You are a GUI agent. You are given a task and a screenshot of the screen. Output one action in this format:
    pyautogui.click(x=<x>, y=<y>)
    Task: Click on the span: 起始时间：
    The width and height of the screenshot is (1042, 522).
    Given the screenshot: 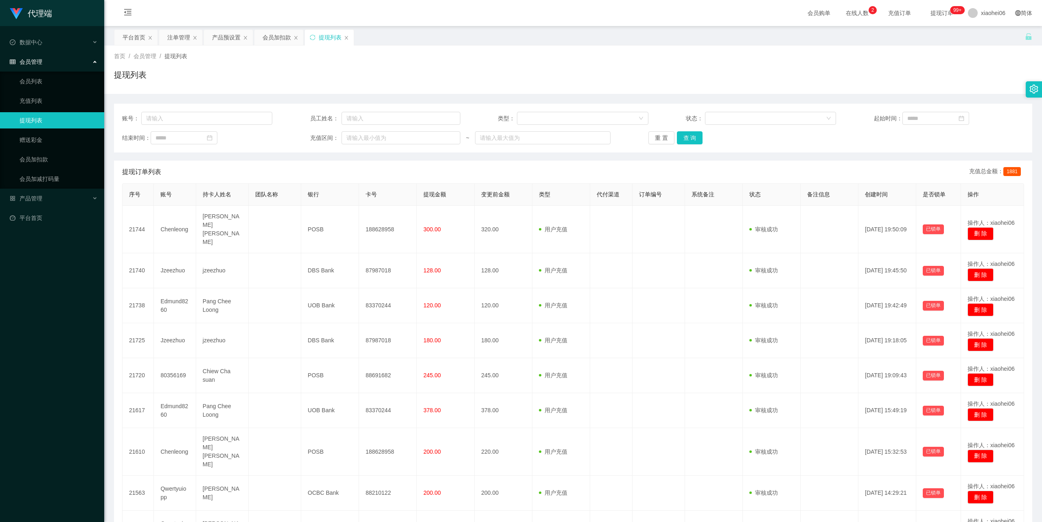 What is the action you would take?
    pyautogui.click(x=888, y=118)
    